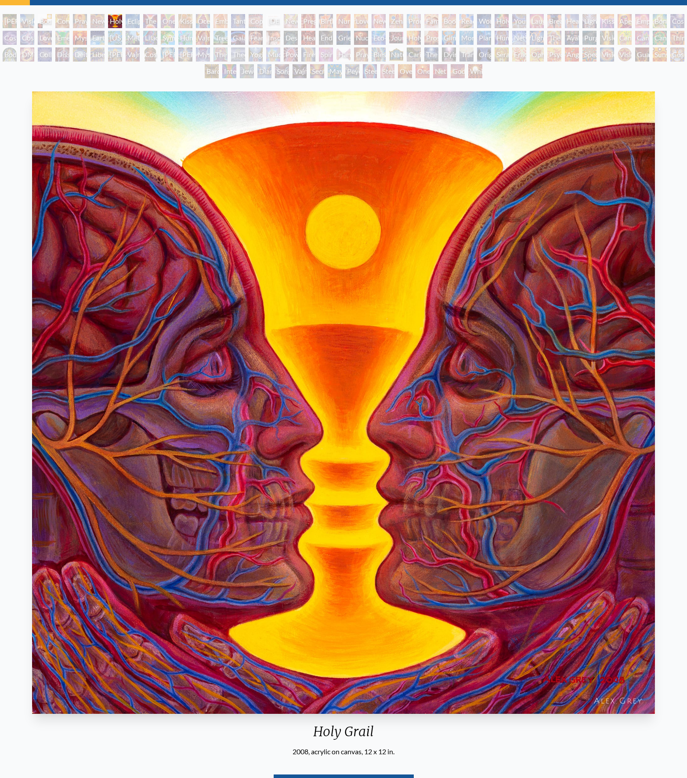 The image size is (687, 778). I want to click on div: Theologue, so click(238, 54).